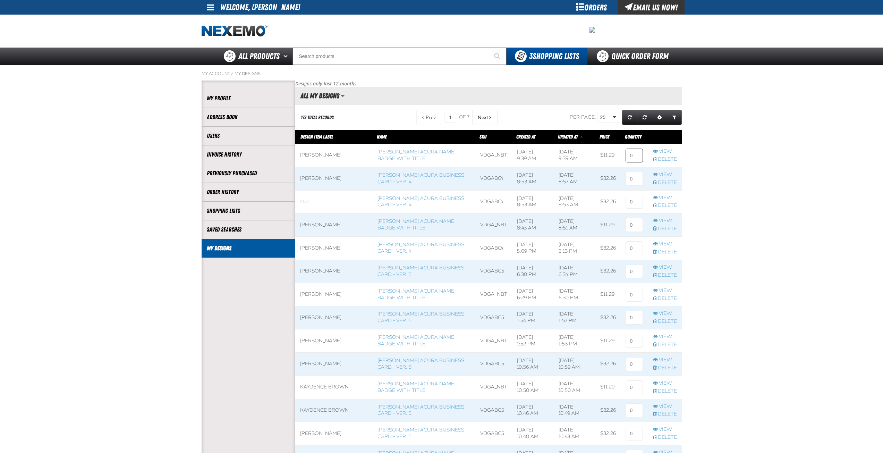  What do you see at coordinates (483, 117) in the screenshot?
I see `span: Next Page` at bounding box center [483, 117].